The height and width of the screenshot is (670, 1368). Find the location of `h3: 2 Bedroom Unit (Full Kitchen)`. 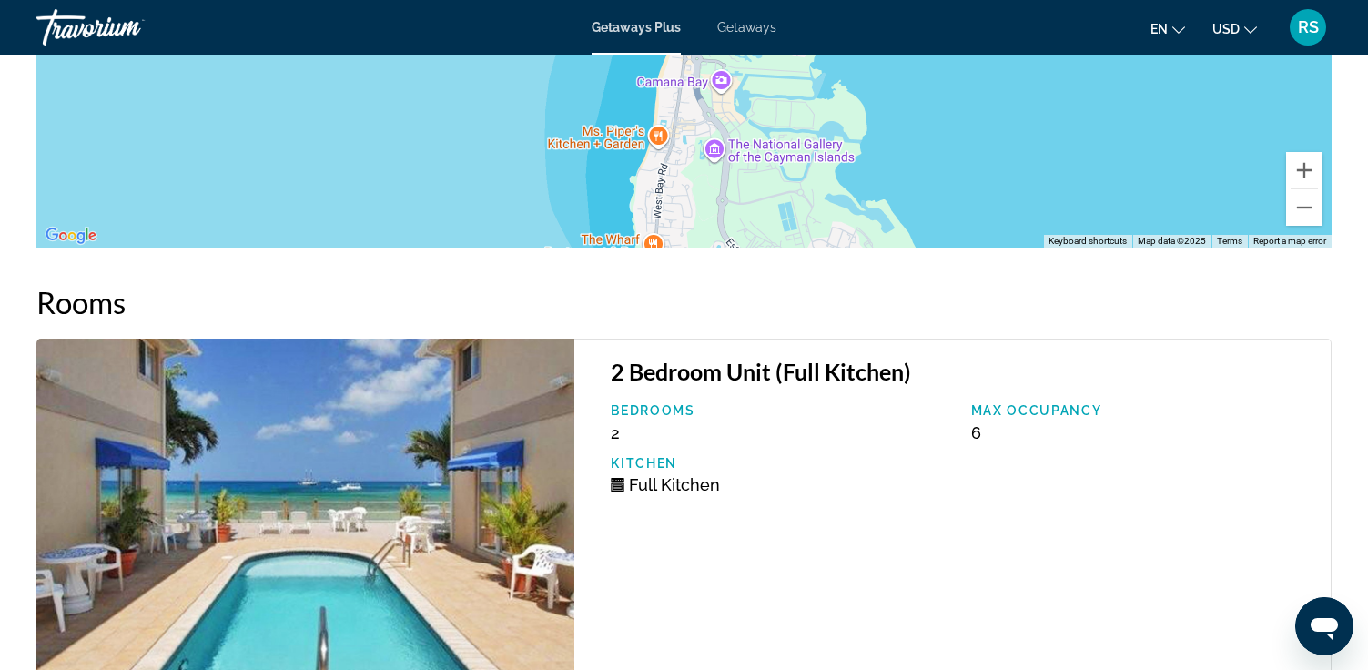

h3: 2 Bedroom Unit (Full Kitchen) is located at coordinates (961, 371).